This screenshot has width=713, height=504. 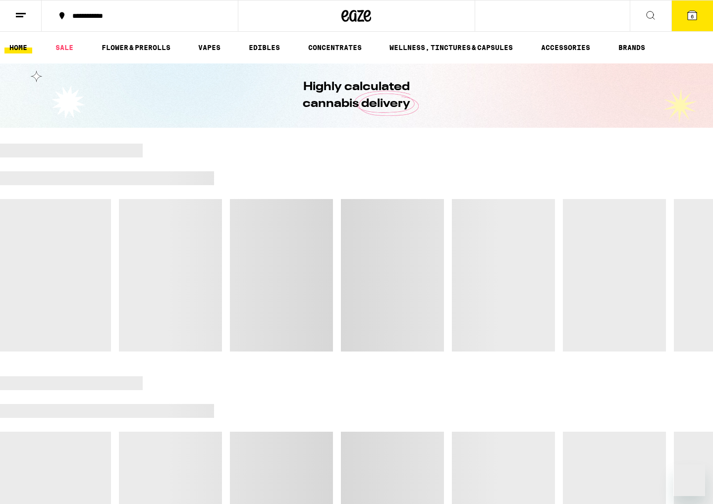 I want to click on a: EDIBLES, so click(x=264, y=48).